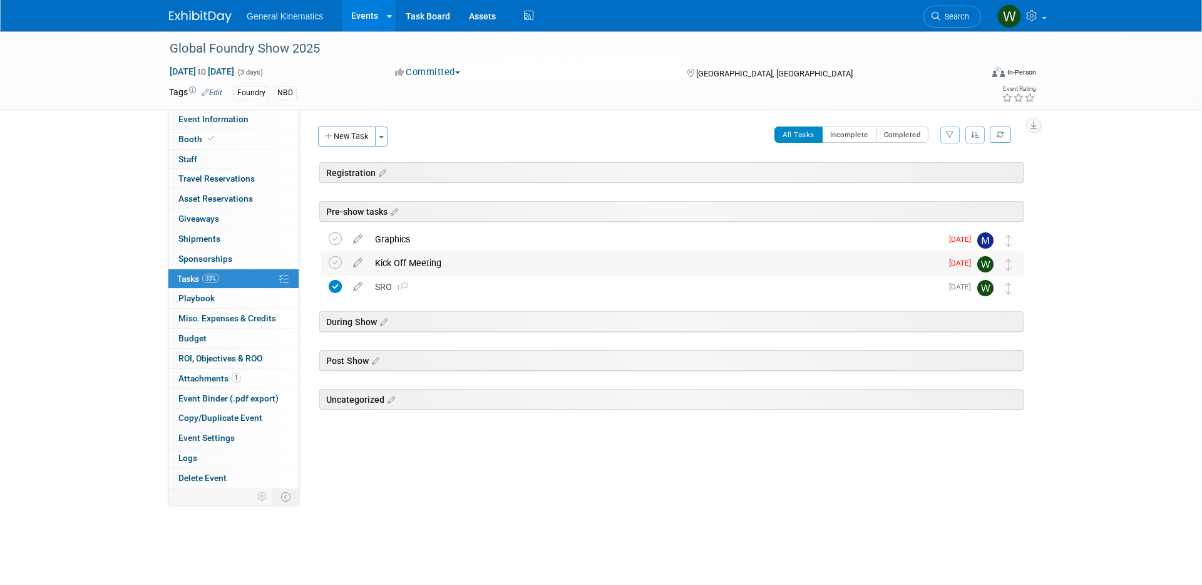 This screenshot has width=1202, height=585. What do you see at coordinates (234, 438) in the screenshot?
I see `a: Event Settings` at bounding box center [234, 438].